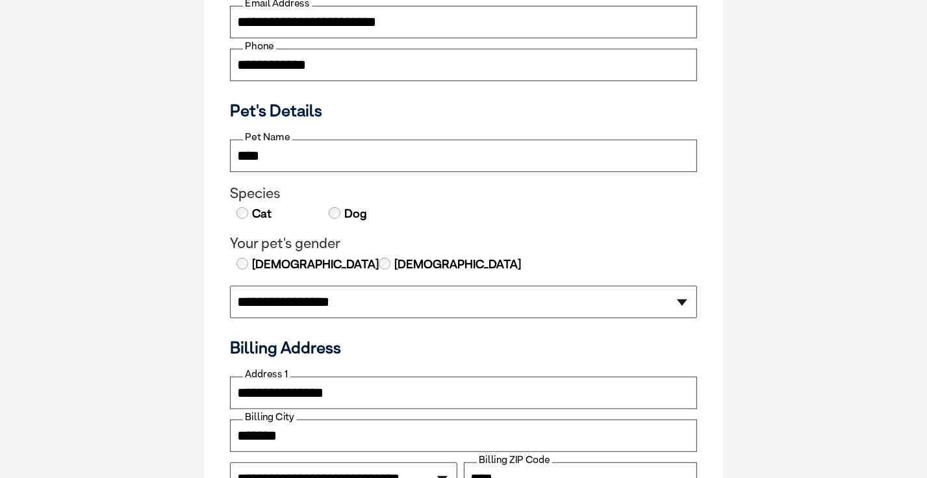 Image resolution: width=927 pixels, height=478 pixels. Describe the element at coordinates (259, 46) in the screenshot. I see `label: Phone` at that location.